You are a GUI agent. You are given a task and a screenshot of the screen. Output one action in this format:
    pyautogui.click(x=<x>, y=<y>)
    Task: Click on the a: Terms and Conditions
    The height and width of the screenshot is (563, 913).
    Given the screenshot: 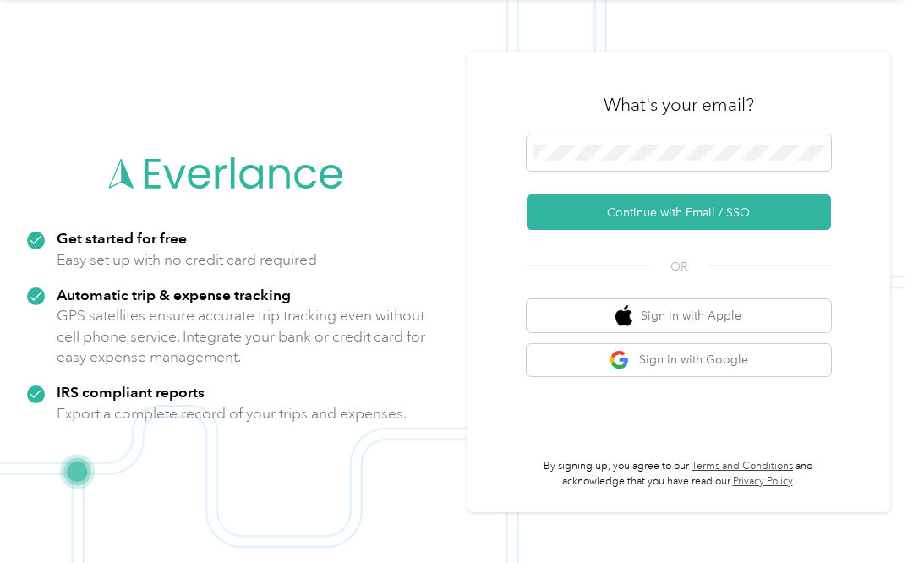 What is the action you would take?
    pyautogui.click(x=742, y=466)
    